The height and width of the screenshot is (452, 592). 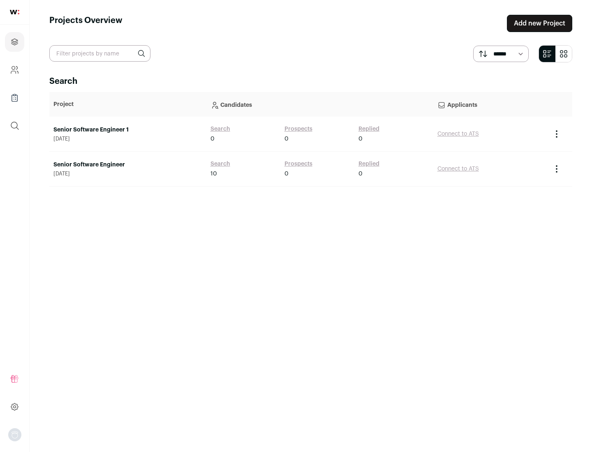 I want to click on img: wellfound-shorthand-0d5821cbd27db2630d0214b213865d53afaa358527fdda9d0ea32b1df1b89c2c.svg, so click(x=14, y=12).